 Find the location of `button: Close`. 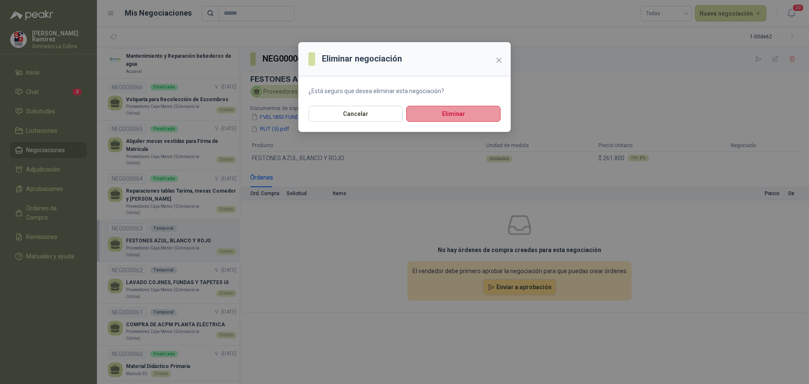

button: Close is located at coordinates (499, 60).